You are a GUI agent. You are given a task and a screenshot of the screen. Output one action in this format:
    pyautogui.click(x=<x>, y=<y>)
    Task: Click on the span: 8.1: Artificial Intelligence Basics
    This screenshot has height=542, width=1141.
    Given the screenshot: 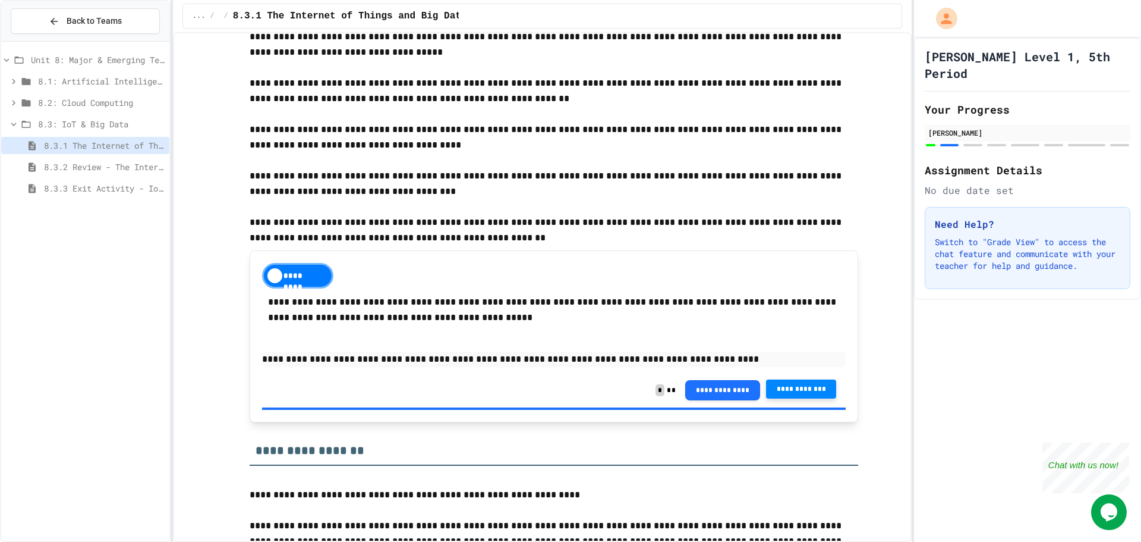 What is the action you would take?
    pyautogui.click(x=101, y=81)
    